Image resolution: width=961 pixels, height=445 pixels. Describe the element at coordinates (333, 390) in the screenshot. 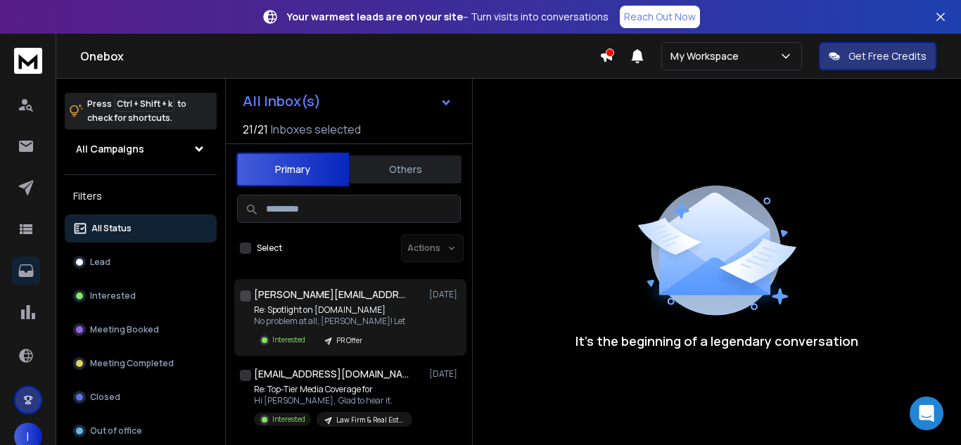

I see `p: Re: Top-Tier Media Coverage for` at that location.